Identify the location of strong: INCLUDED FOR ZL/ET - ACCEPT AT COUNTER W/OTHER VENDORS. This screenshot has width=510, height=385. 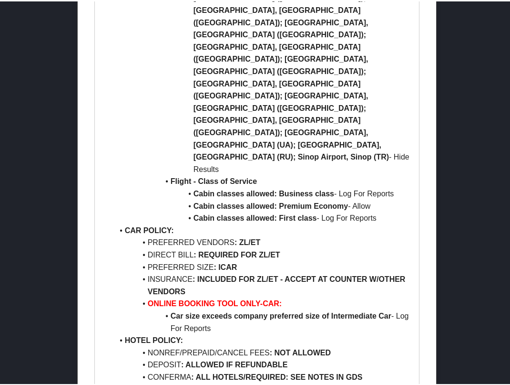
(278, 283).